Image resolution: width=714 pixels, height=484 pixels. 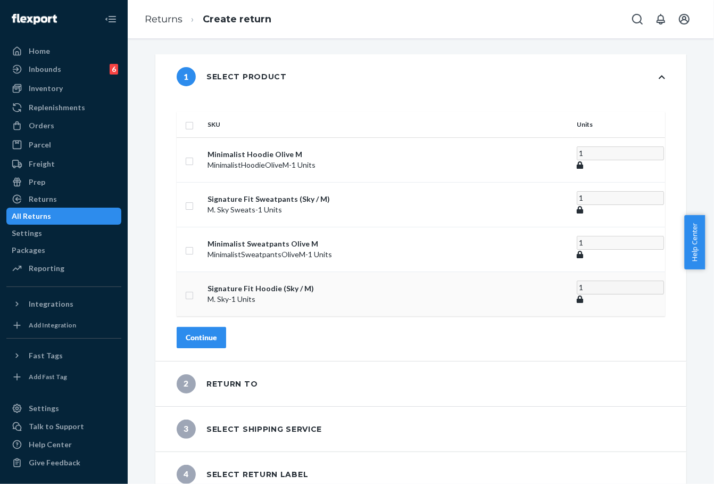 I want to click on div: Replenishments, so click(x=57, y=107).